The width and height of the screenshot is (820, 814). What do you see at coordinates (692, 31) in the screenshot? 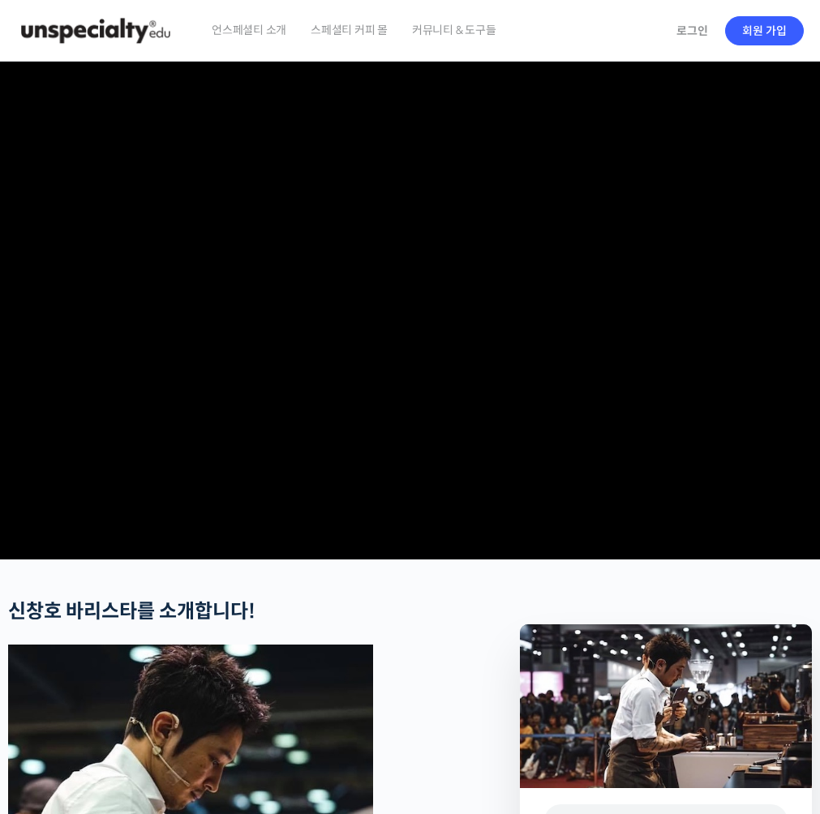
I see `a: 로그인` at bounding box center [692, 31].